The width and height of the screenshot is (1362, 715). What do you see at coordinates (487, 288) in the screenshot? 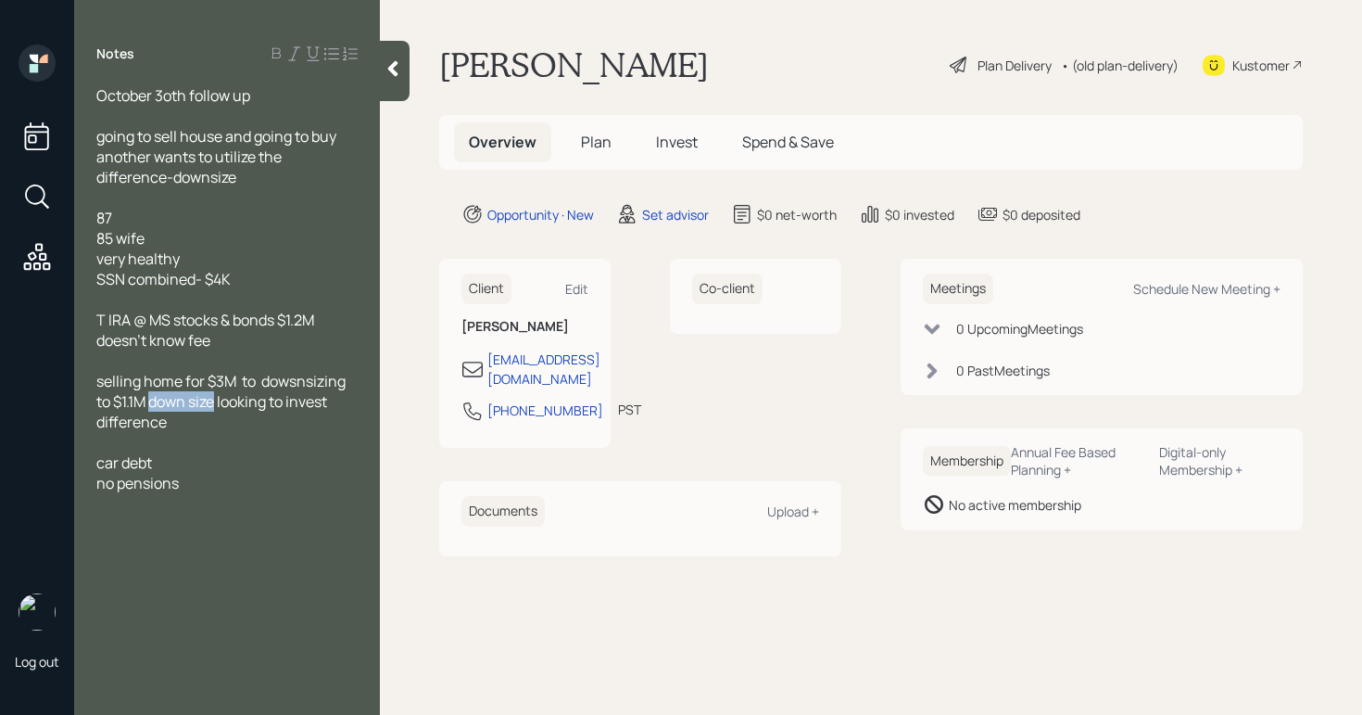
I see `h6: Client` at bounding box center [487, 288].